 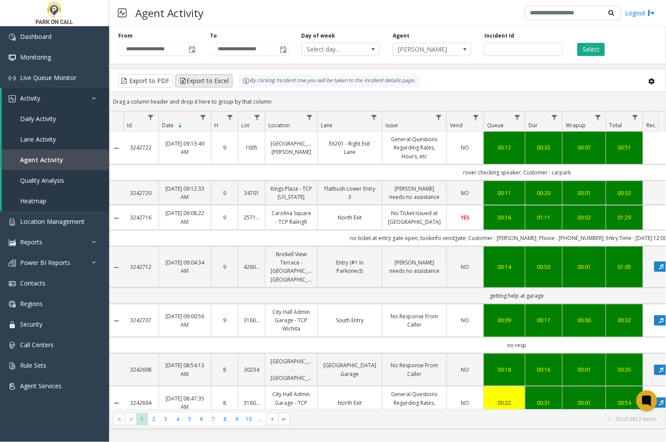 I want to click on span: Lane, so click(x=327, y=125).